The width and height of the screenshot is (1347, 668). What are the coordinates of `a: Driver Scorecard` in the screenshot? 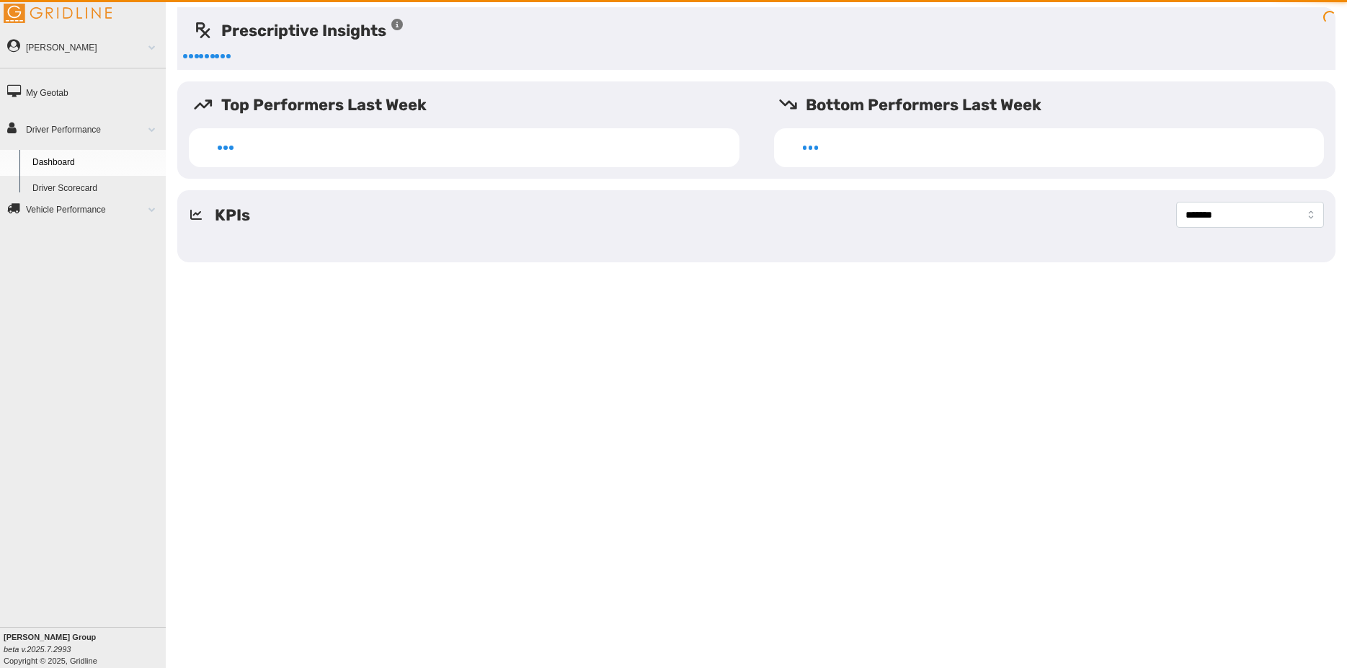 It's located at (96, 189).